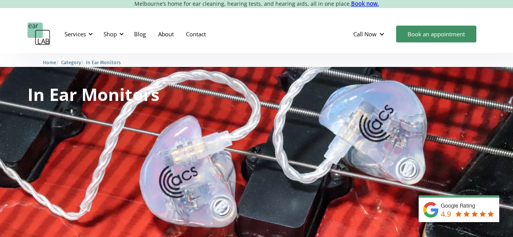  Describe the element at coordinates (71, 62) in the screenshot. I see `span: Category` at that location.